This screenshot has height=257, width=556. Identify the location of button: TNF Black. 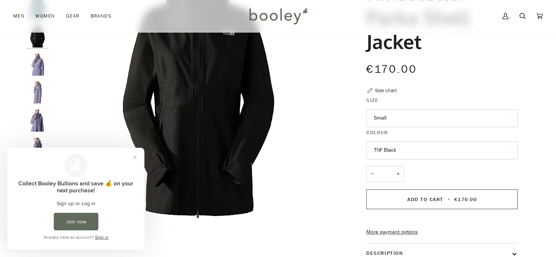
(442, 150).